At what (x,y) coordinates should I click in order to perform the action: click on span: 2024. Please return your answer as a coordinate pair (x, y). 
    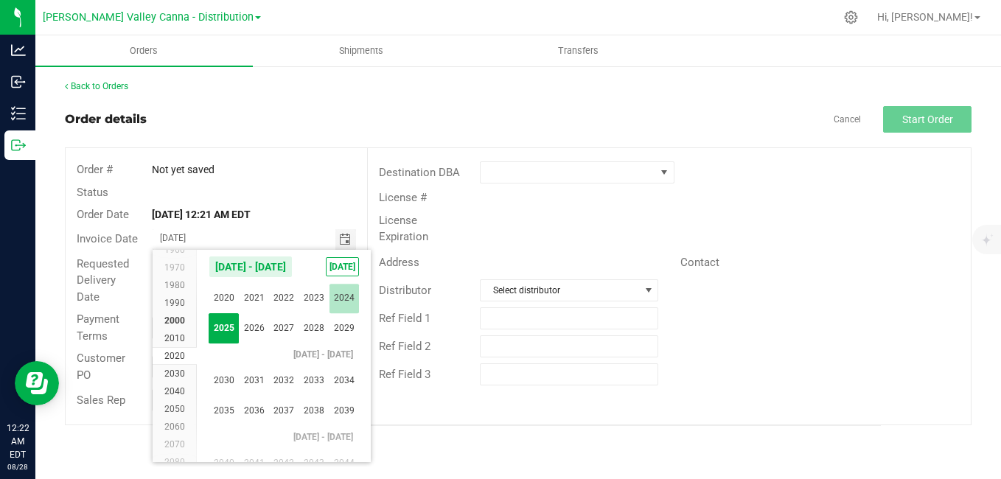
    Looking at the image, I should click on (344, 299).